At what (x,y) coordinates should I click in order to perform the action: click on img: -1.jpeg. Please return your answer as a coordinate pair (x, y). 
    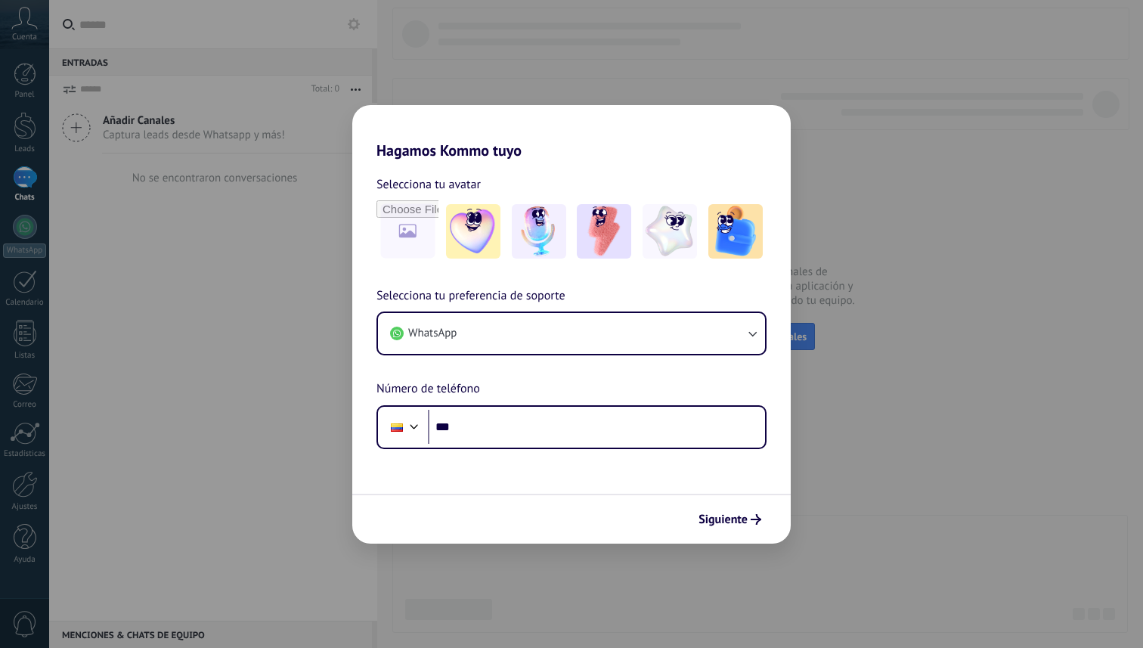
    Looking at the image, I should click on (473, 231).